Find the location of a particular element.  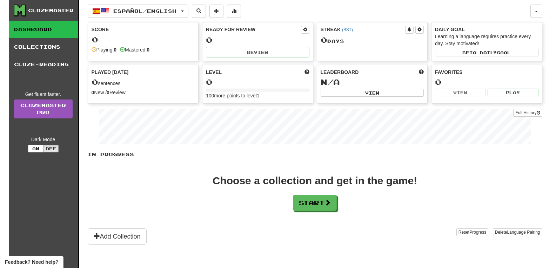

a: Collections is located at coordinates (43, 47).